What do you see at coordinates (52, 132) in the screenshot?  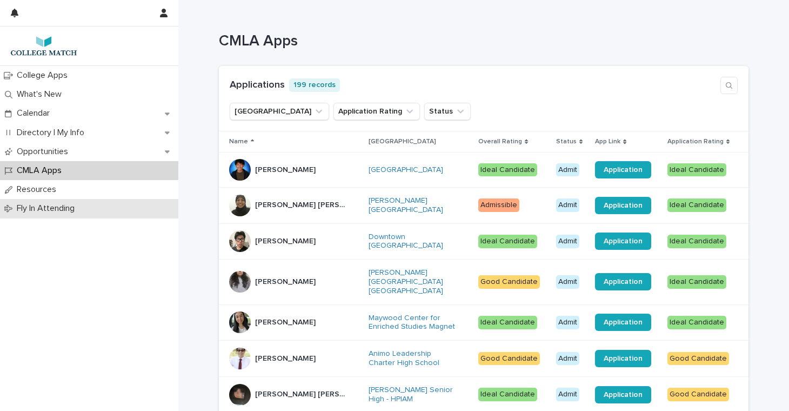 I see `p: Directory | My Info` at bounding box center [52, 132].